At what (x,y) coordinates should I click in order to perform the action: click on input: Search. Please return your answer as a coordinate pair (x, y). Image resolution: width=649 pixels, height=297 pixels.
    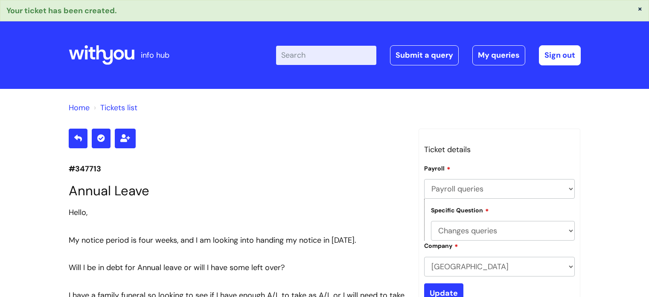
    Looking at the image, I should click on (326, 55).